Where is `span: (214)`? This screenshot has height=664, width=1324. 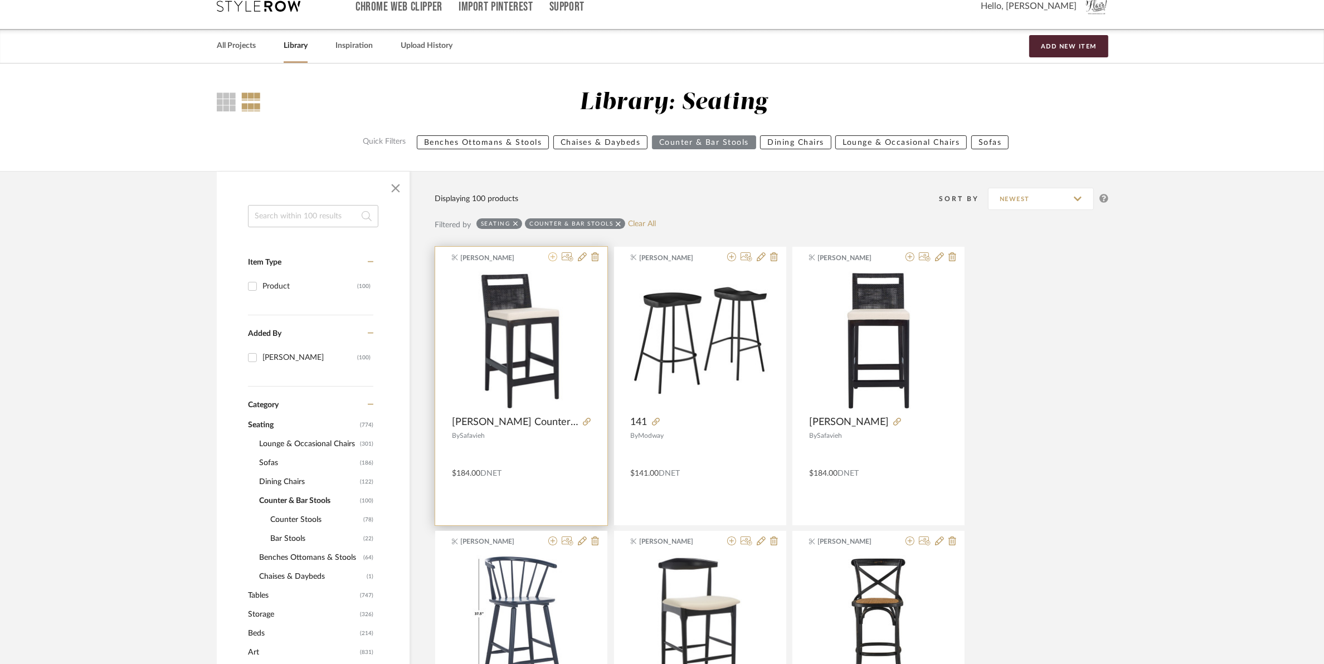
span: (214) is located at coordinates (367, 634).